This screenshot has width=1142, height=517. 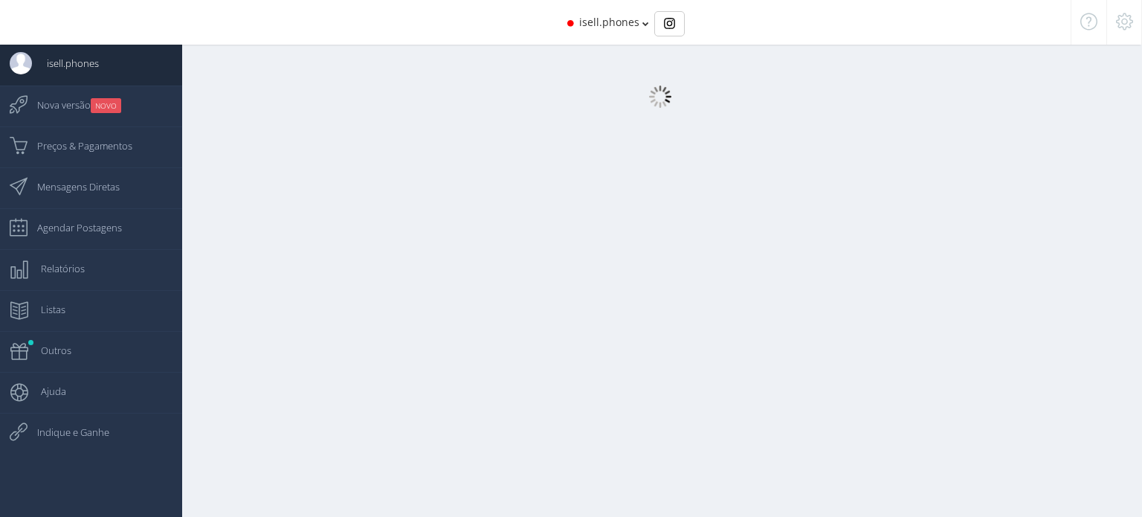 I want to click on span: Listas, so click(x=45, y=309).